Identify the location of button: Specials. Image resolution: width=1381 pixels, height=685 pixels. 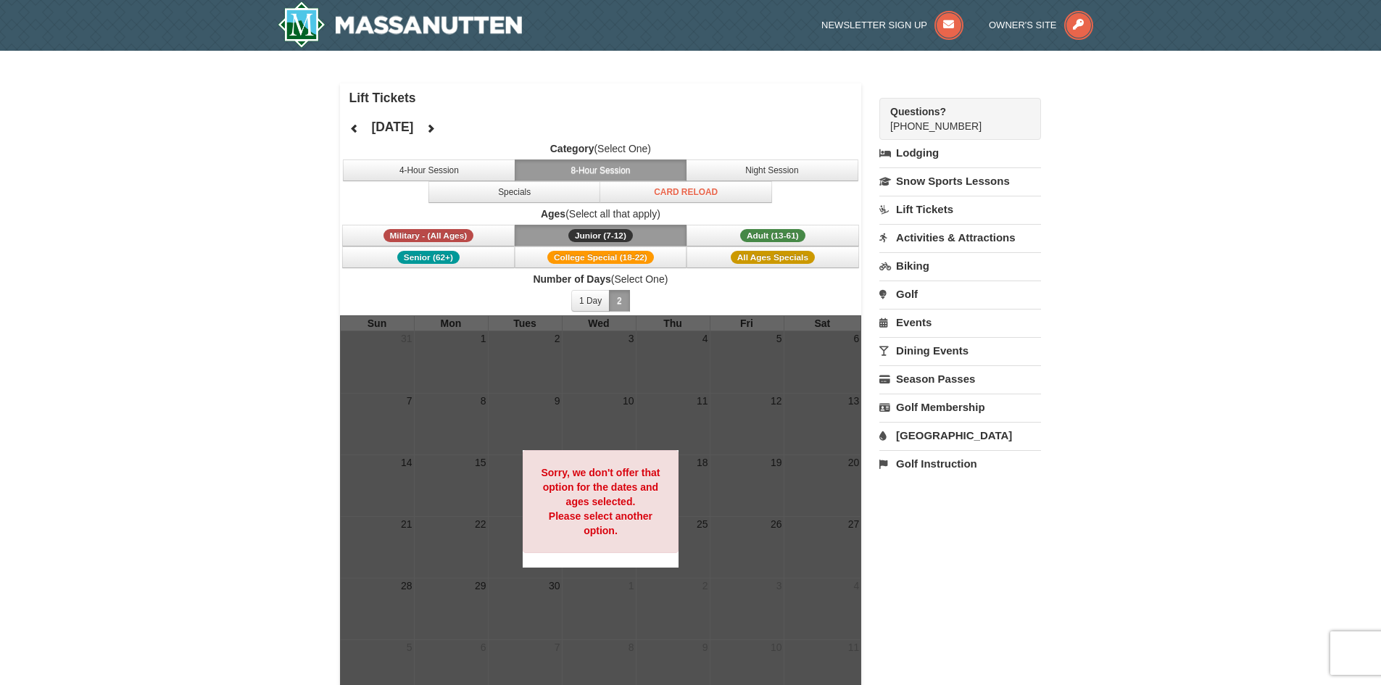
(515, 192).